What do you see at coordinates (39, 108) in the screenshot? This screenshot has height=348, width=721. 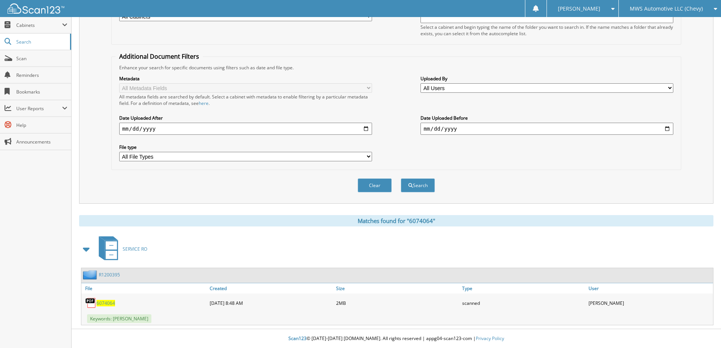 I see `span: User Reports` at bounding box center [39, 108].